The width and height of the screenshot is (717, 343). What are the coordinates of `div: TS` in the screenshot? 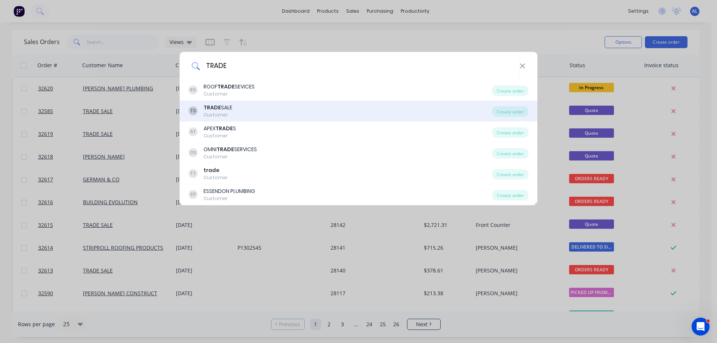 It's located at (193, 111).